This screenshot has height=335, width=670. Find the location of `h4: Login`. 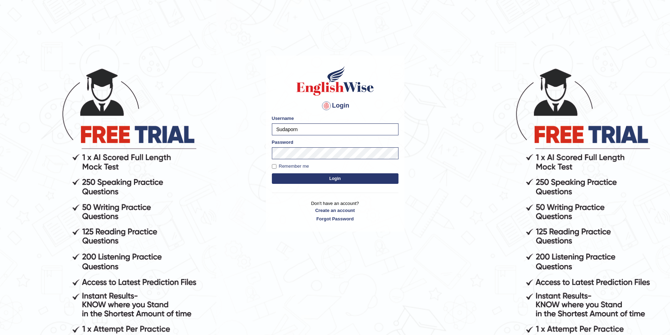

h4: Login is located at coordinates (335, 106).